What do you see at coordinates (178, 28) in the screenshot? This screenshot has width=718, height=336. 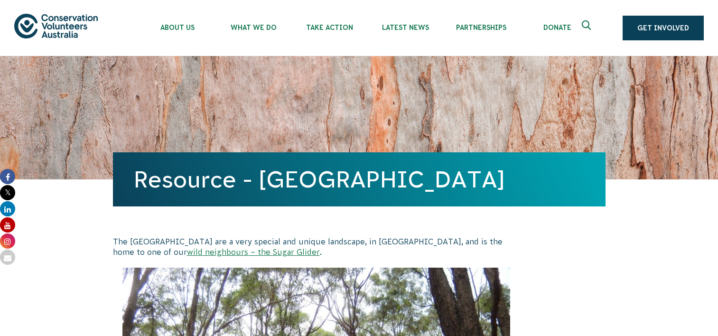 I see `span: About Us` at bounding box center [178, 28].